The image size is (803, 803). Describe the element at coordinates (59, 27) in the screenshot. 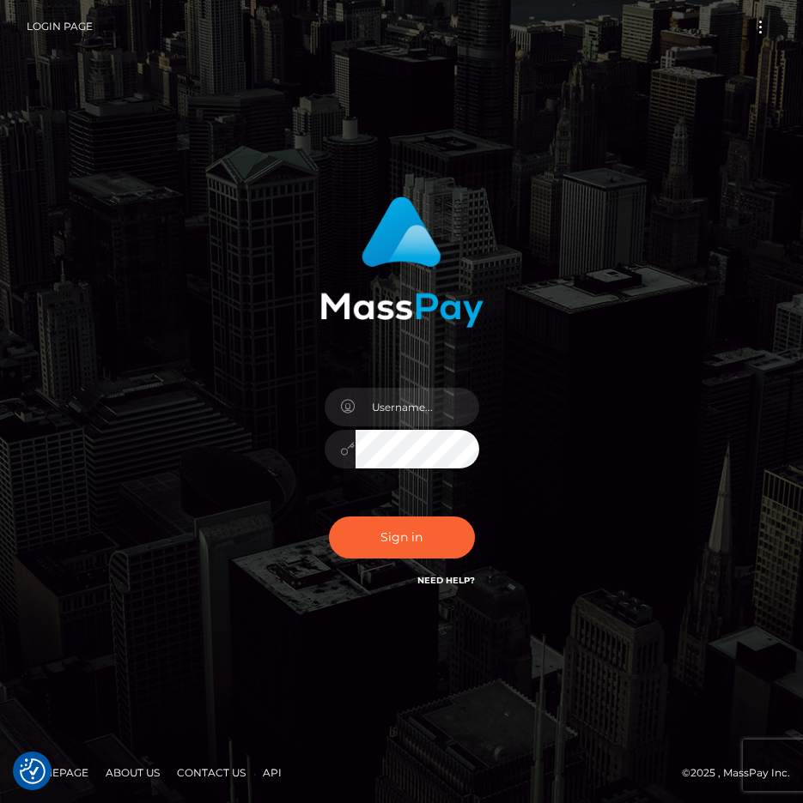

I see `a: Login Page` at that location.